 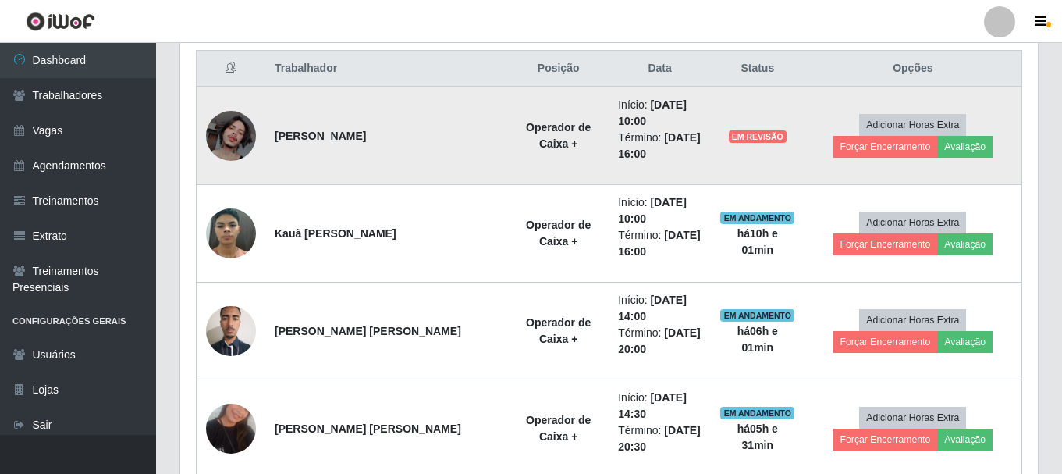 What do you see at coordinates (758, 339) in the screenshot?
I see `strong: há 06 h e 01 min` at bounding box center [758, 339].